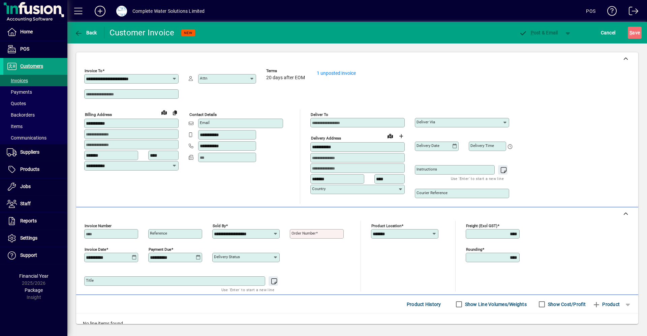 This screenshot has width=647, height=336. I want to click on mat-label: Invoice date, so click(95, 249).